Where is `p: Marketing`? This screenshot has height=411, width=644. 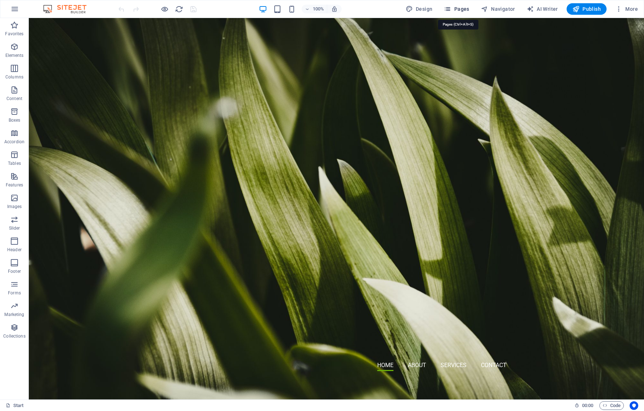
p: Marketing is located at coordinates (14, 315).